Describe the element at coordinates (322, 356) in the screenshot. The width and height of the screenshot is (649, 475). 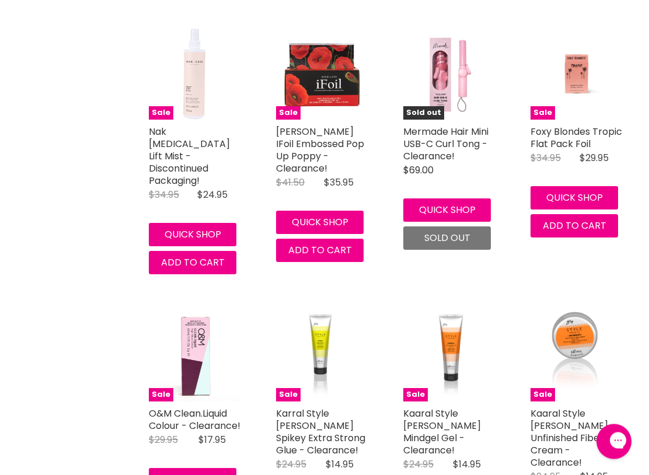
I see `a: Karral Style Perfetto Spikey Extra Strong Glue - Clearance! Sale` at that location.